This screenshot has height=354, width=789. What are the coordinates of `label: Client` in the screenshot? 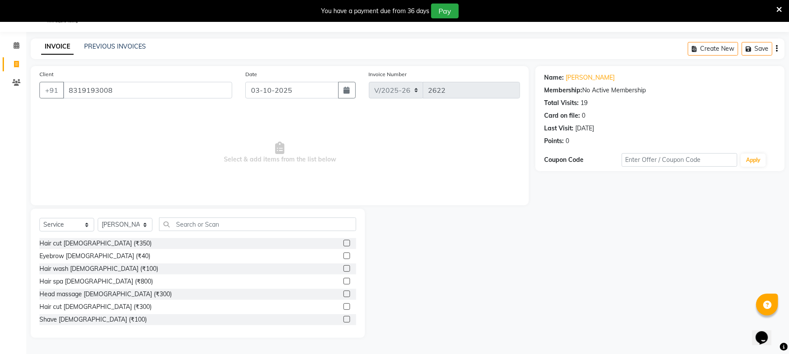 It's located at (46, 74).